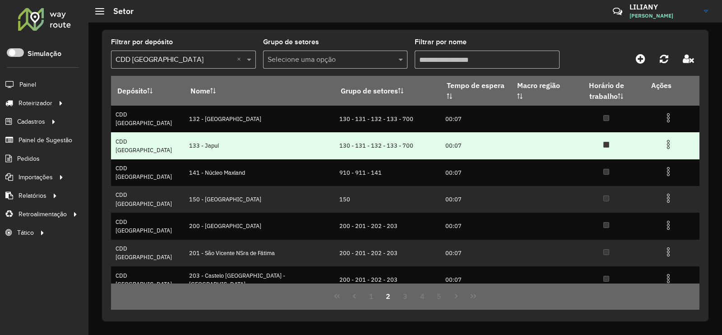 The width and height of the screenshot is (722, 335). I want to click on span: Clear all, so click(241, 60).